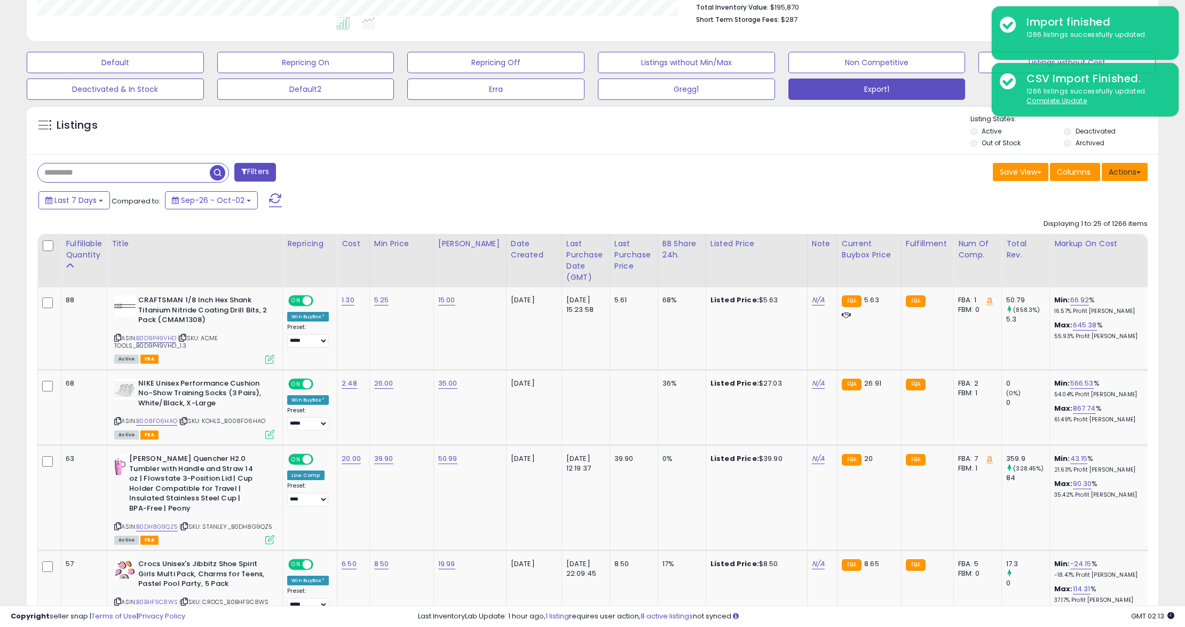  I want to click on span: Sep-26 - Oct-02, so click(212, 200).